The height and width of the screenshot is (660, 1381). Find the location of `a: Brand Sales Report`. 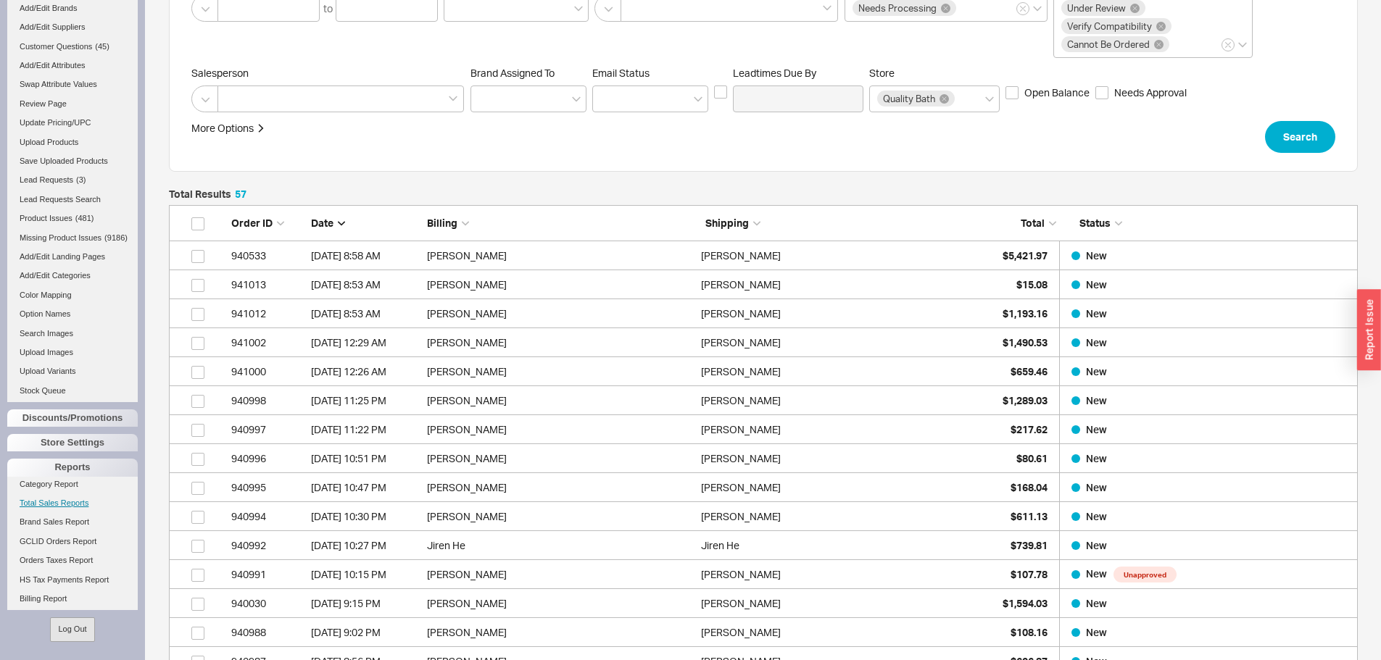

a: Brand Sales Report is located at coordinates (72, 522).